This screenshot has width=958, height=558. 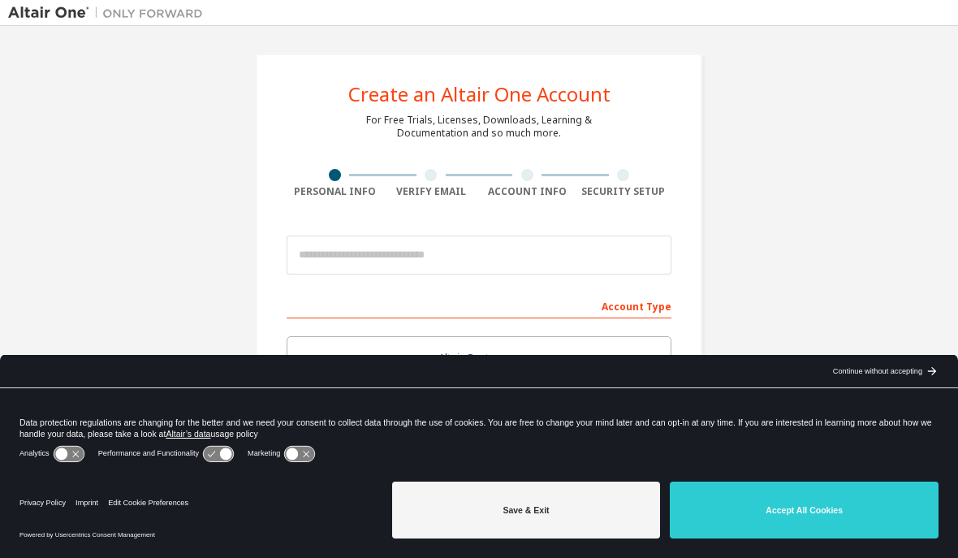 What do you see at coordinates (479, 305) in the screenshot?
I see `div: Account Type` at bounding box center [479, 305].